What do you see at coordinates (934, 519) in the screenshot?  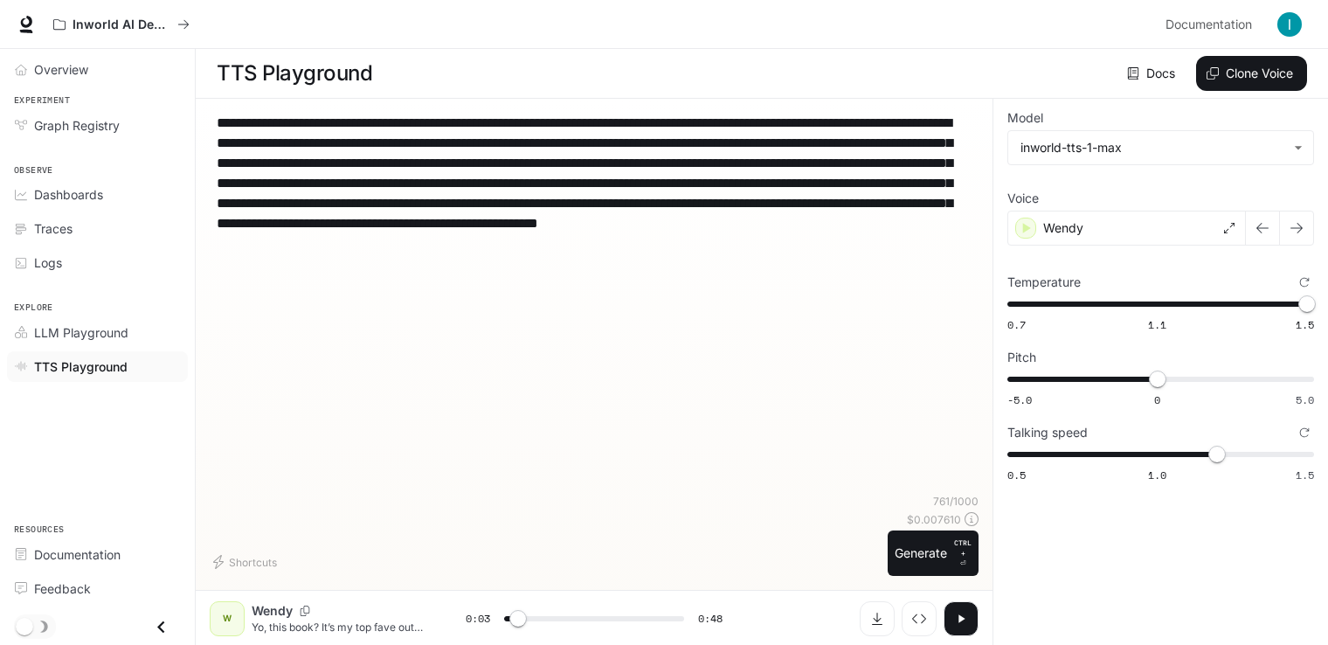 I see `p: $ 0.007610` at bounding box center [934, 519].